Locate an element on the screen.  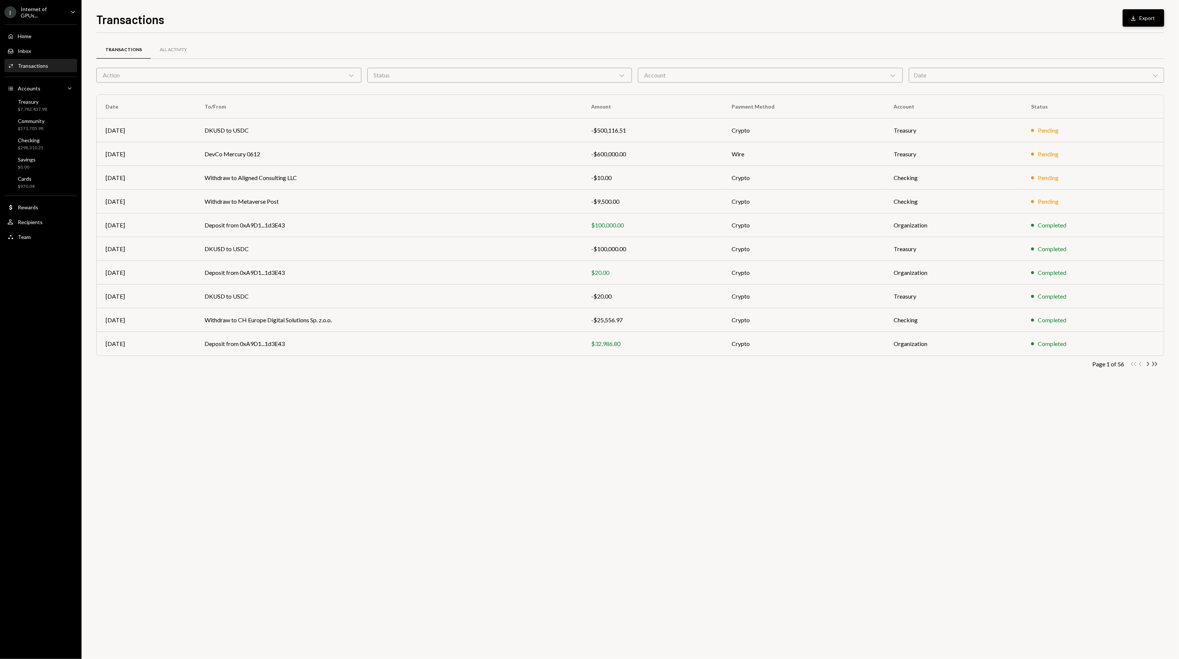
a: Home is located at coordinates (41, 36).